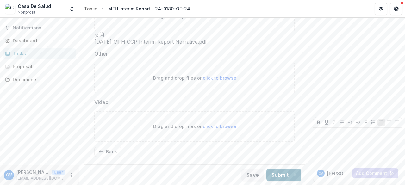  Describe the element at coordinates (319, 122) in the screenshot. I see `button: Bold` at that location.